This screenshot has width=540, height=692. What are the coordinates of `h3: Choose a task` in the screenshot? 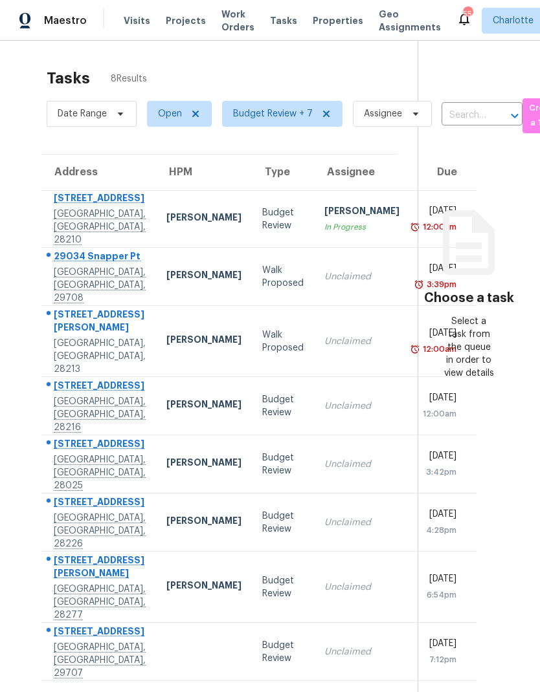 It's located at (468, 298).